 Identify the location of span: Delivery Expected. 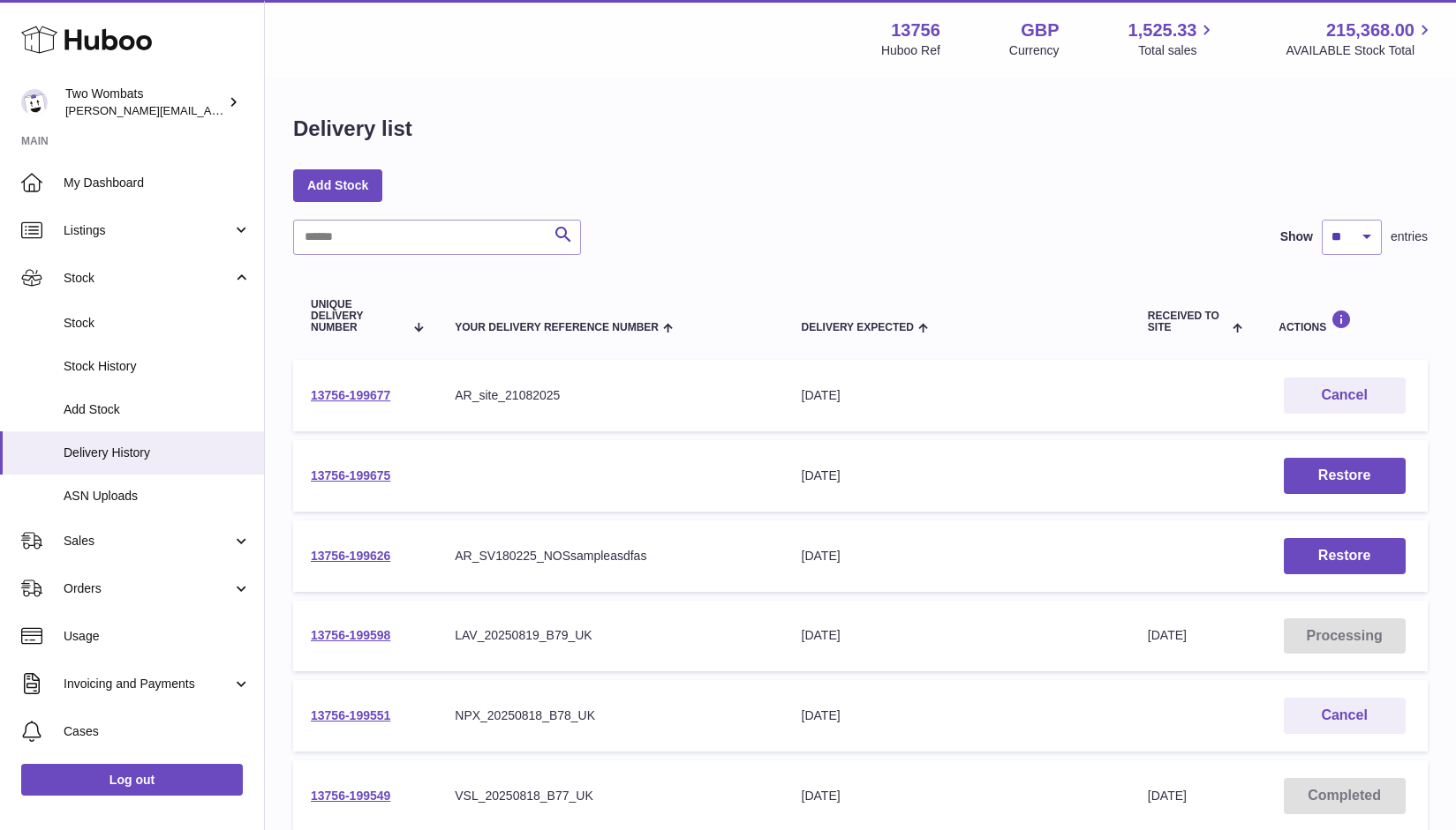
(857, 327).